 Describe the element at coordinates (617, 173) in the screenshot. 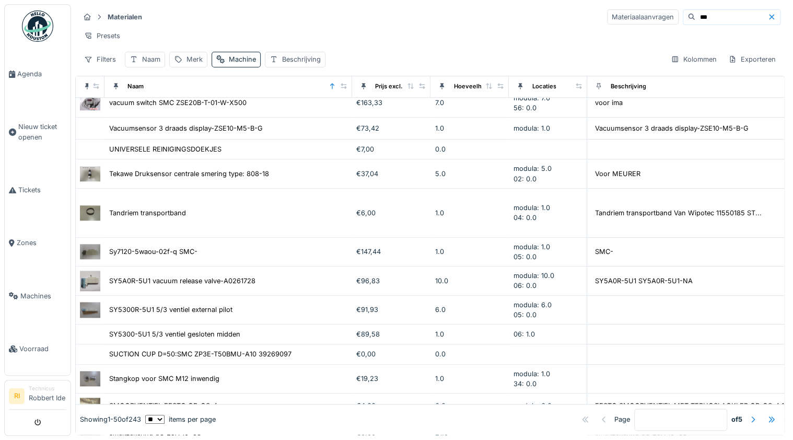

I see `div: Voor MEURER` at that location.